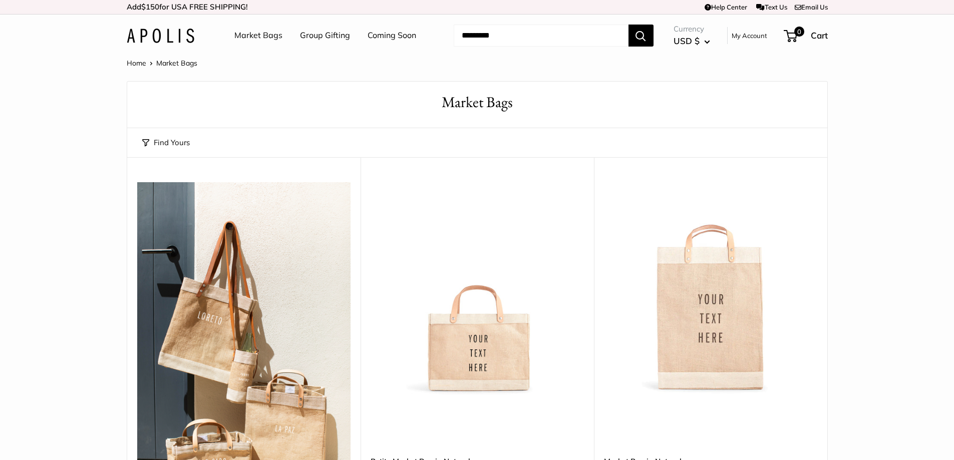 This screenshot has width=954, height=460. What do you see at coordinates (711, 289) in the screenshot?
I see `a: Market Bag in NaturalMarket Bag in Natural` at bounding box center [711, 289].